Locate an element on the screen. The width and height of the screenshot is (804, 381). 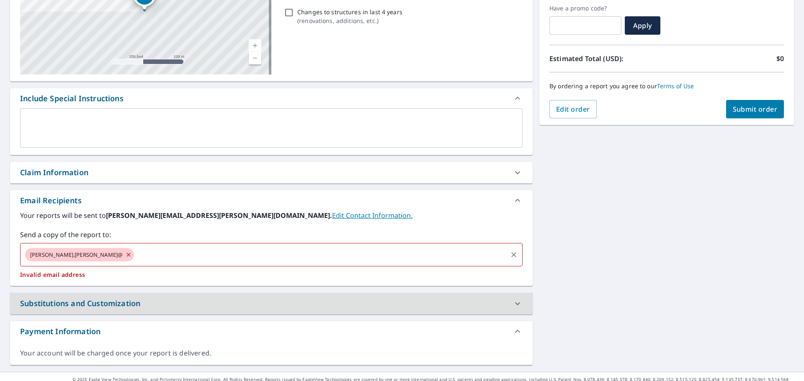
p: By ordering a report you agree to our is located at coordinates (666, 86).